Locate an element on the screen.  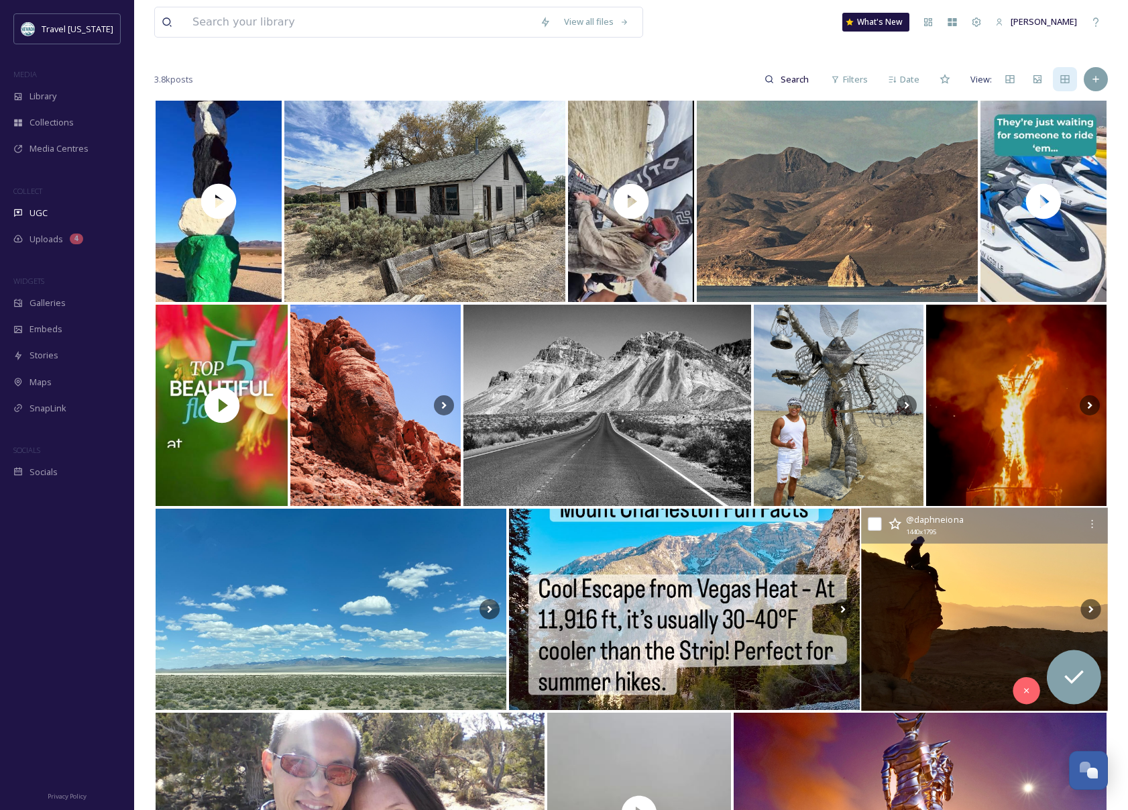
span: Media Centres is located at coordinates (59, 148).